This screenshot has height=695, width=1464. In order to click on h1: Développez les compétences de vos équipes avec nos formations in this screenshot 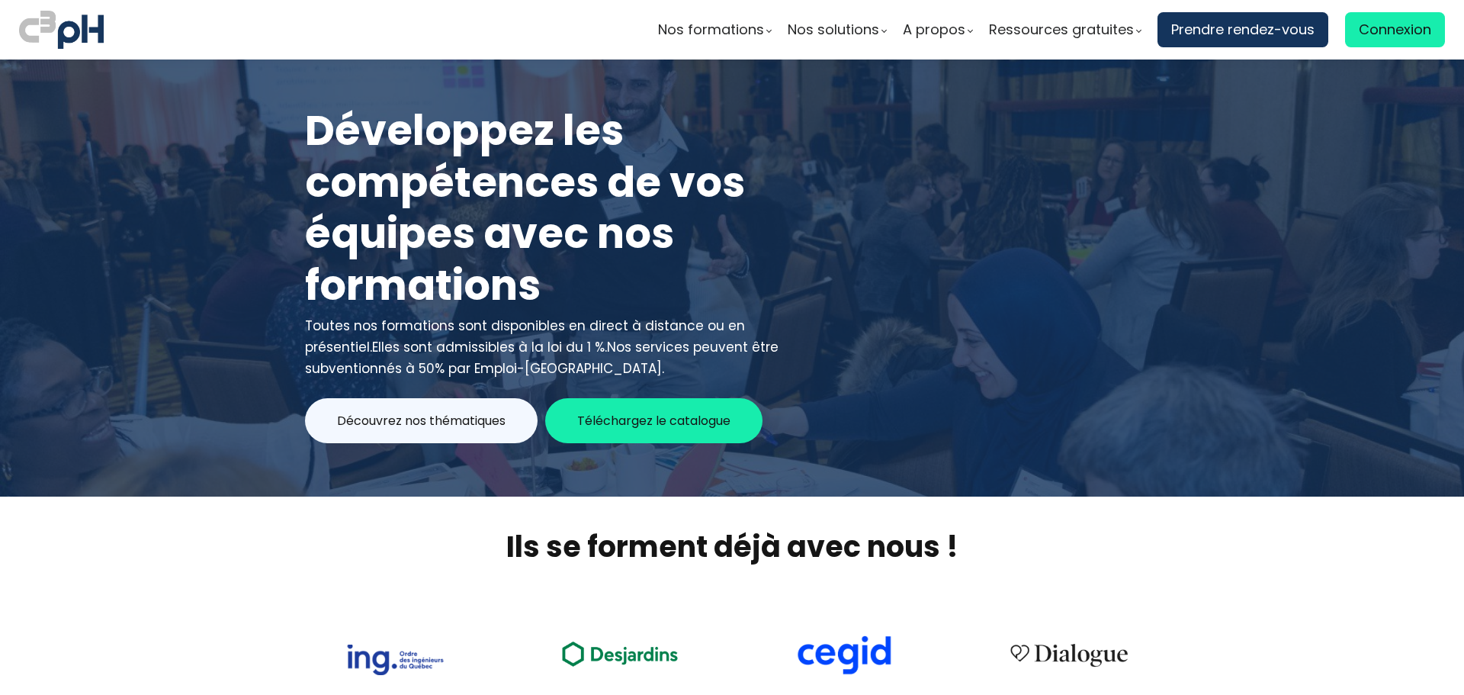, I will do `click(543, 208)`.